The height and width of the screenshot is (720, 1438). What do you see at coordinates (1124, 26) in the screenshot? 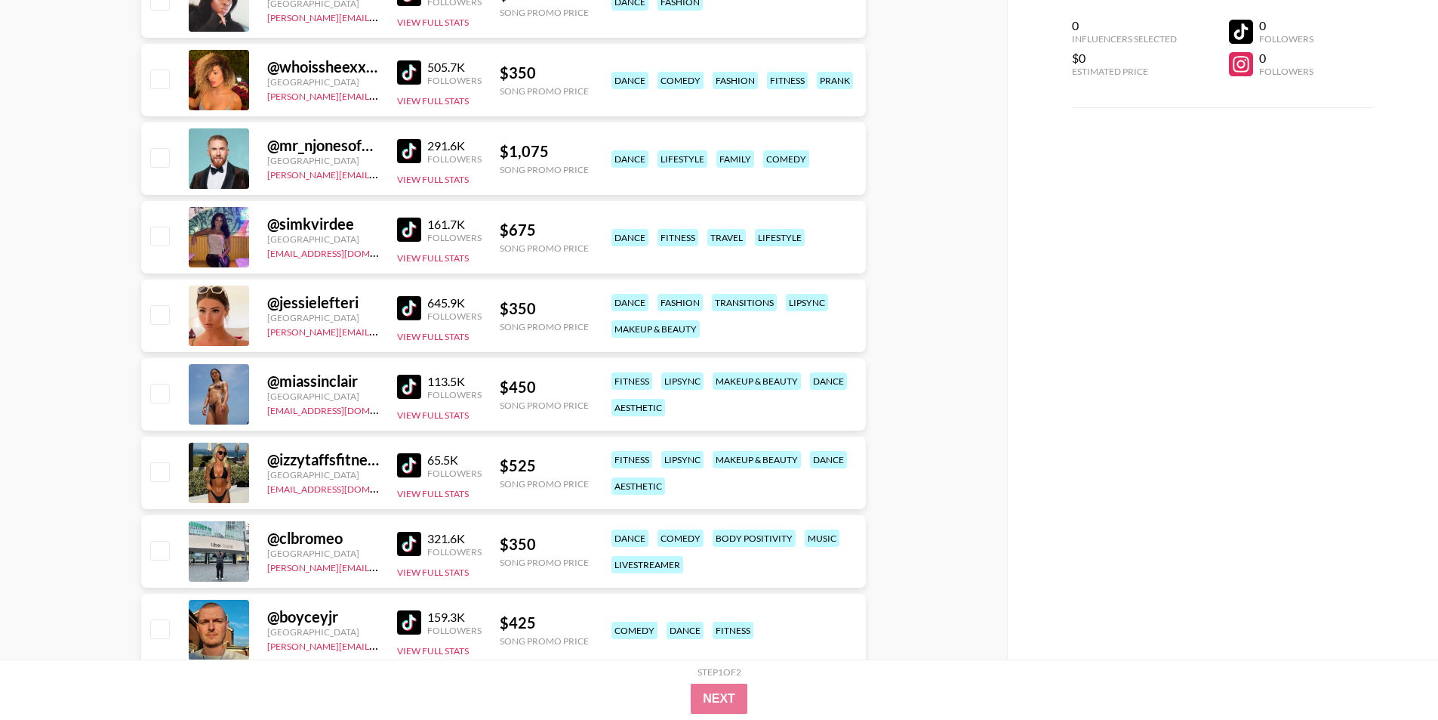
I see `div: 0` at bounding box center [1124, 26].